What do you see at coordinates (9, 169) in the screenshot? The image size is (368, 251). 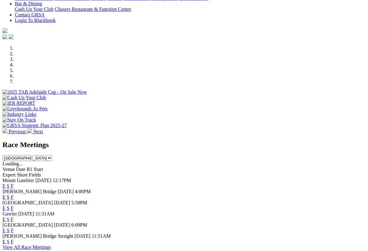 I see `span: Venue` at bounding box center [9, 169].